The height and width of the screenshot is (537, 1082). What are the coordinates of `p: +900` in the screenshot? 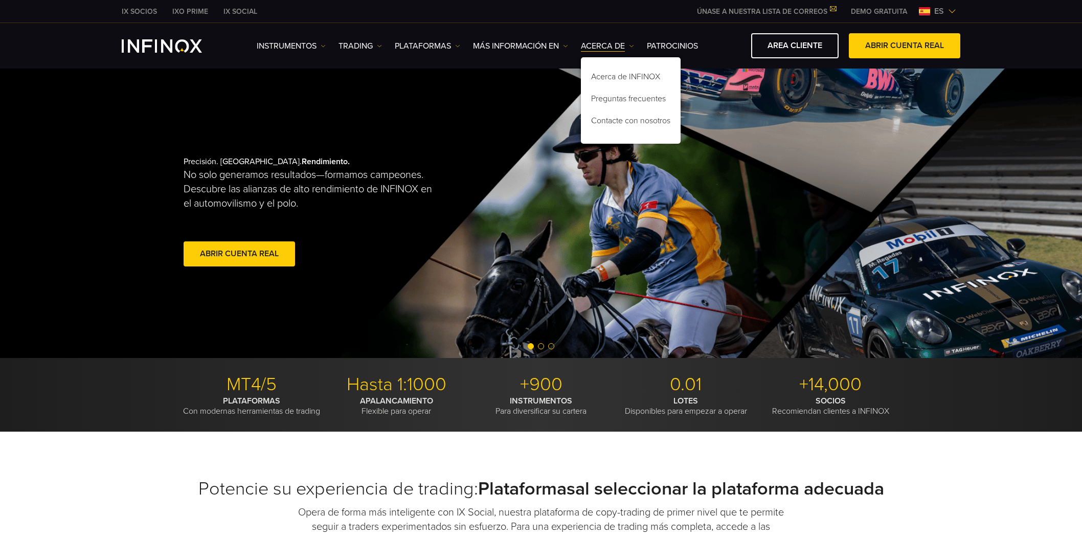 It's located at (541, 385).